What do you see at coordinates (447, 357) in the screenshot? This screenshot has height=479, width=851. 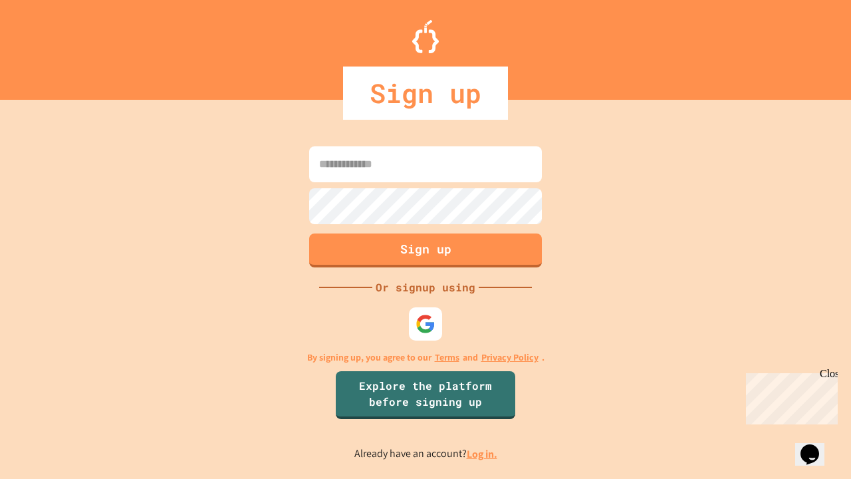 I see `a: Terms` at bounding box center [447, 357].